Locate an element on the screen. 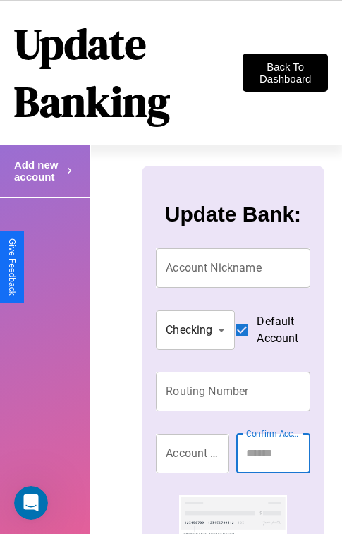 The height and width of the screenshot is (534, 342). h1: Update Banking is located at coordinates (128, 73).